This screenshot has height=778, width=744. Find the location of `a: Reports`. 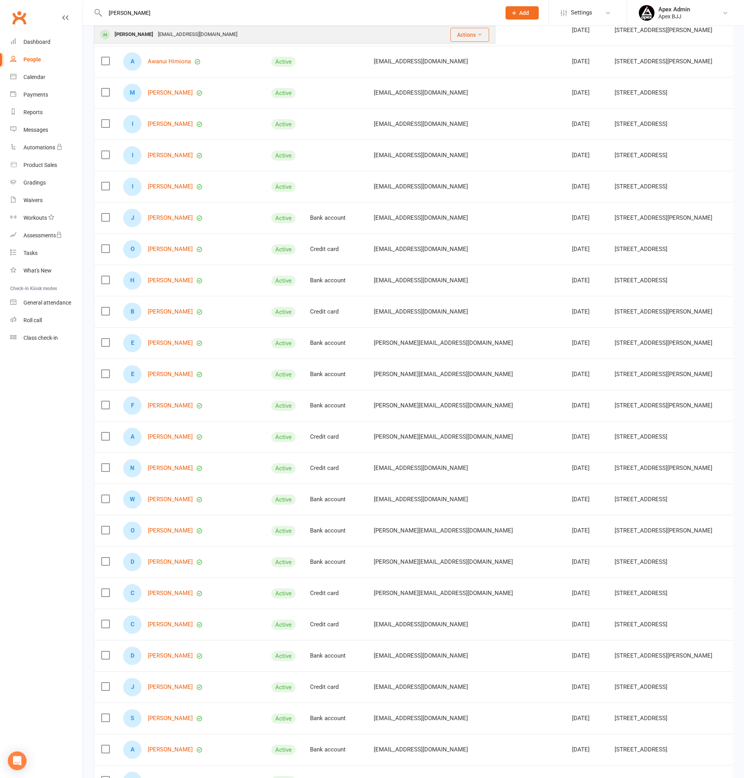

a: Reports is located at coordinates (46, 112).